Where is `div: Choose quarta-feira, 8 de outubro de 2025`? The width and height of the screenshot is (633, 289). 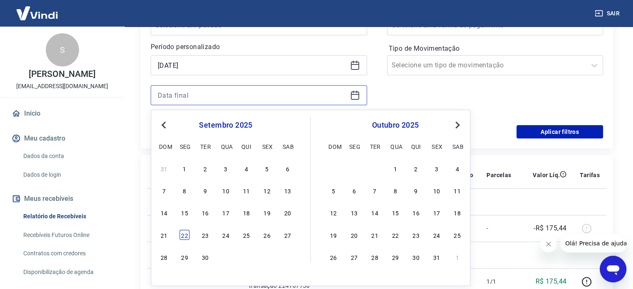
div: Choose quarta-feira, 8 de outubro de 2025 is located at coordinates (395, 191).